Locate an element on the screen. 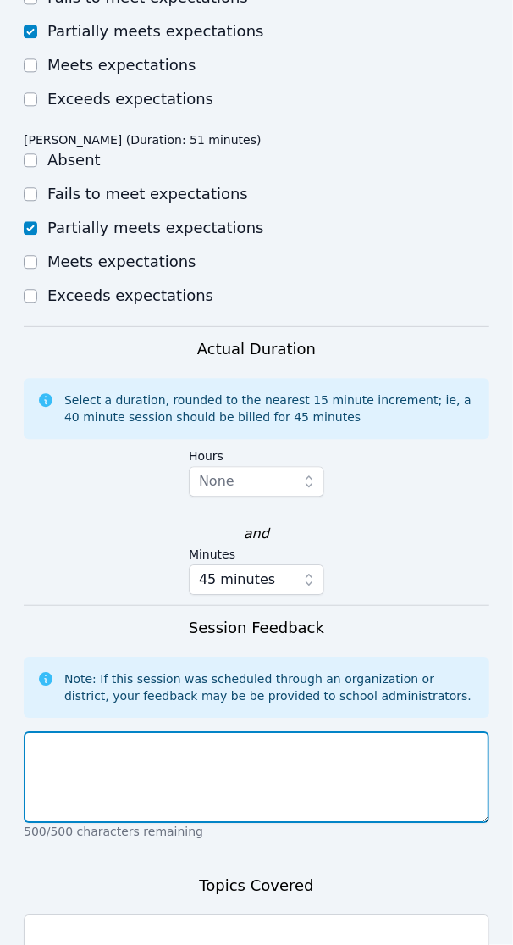 The image size is (513, 945). div: and is located at coordinates (257, 534).